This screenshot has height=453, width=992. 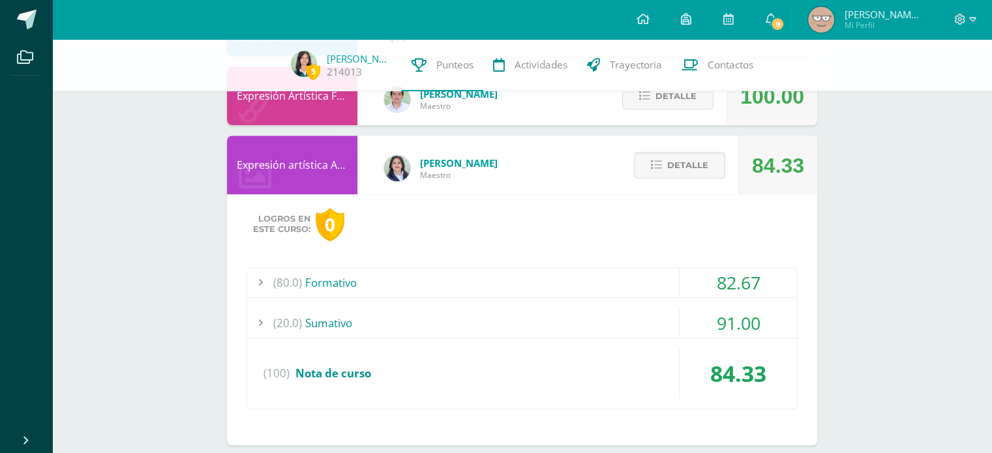 What do you see at coordinates (292, 165) in the screenshot?
I see `div: Expresión artística ARTES PLÁSTICAS` at bounding box center [292, 165].